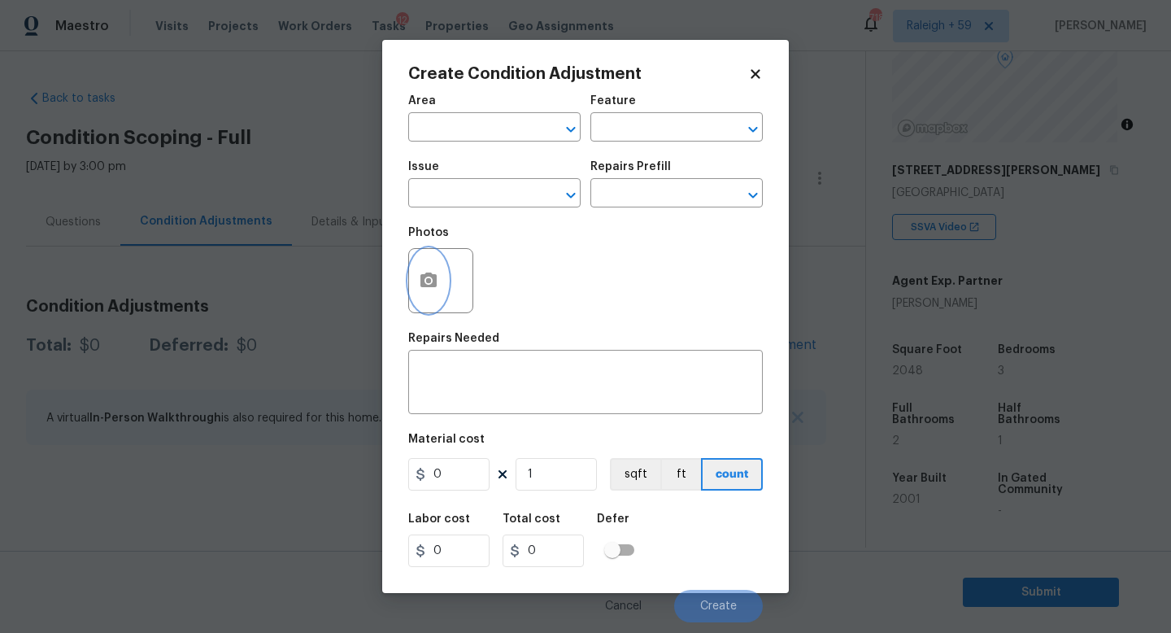 The image size is (1171, 633). I want to click on button: Cancel, so click(623, 606).